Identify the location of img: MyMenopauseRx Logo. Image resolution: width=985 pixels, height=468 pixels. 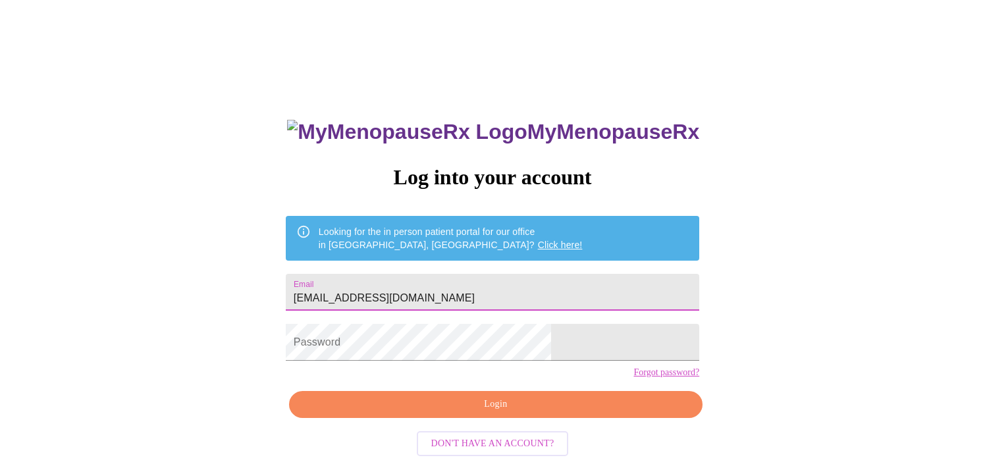
(407, 132).